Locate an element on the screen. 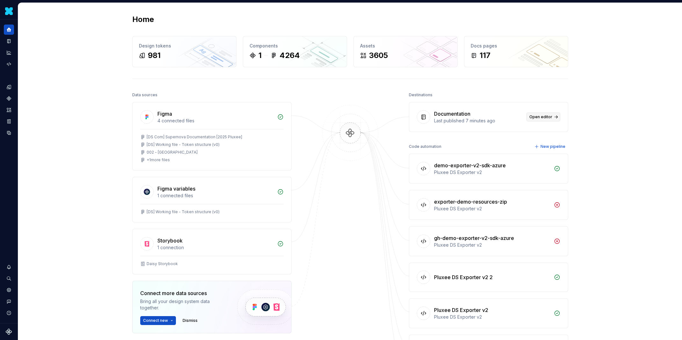 Image resolution: width=682 pixels, height=340 pixels. span: New pipeline is located at coordinates (553, 147).